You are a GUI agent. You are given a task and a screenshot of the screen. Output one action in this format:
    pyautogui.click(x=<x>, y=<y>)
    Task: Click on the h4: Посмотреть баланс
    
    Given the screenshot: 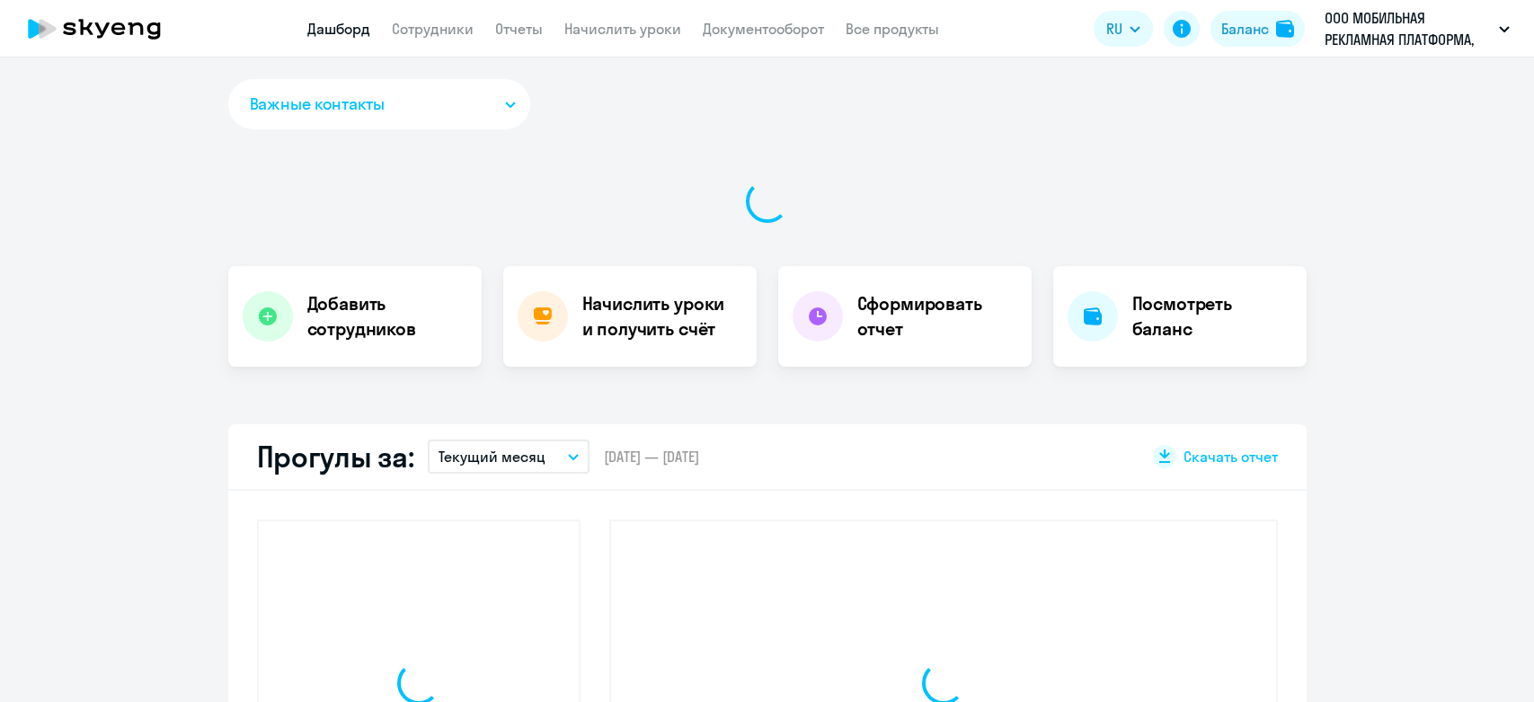 What is the action you would take?
    pyautogui.click(x=1212, y=316)
    